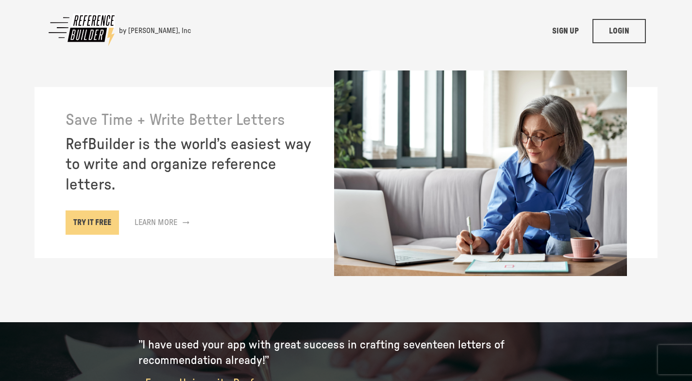  I want to click on h5: Save Time + Write Better Letters, so click(190, 121).